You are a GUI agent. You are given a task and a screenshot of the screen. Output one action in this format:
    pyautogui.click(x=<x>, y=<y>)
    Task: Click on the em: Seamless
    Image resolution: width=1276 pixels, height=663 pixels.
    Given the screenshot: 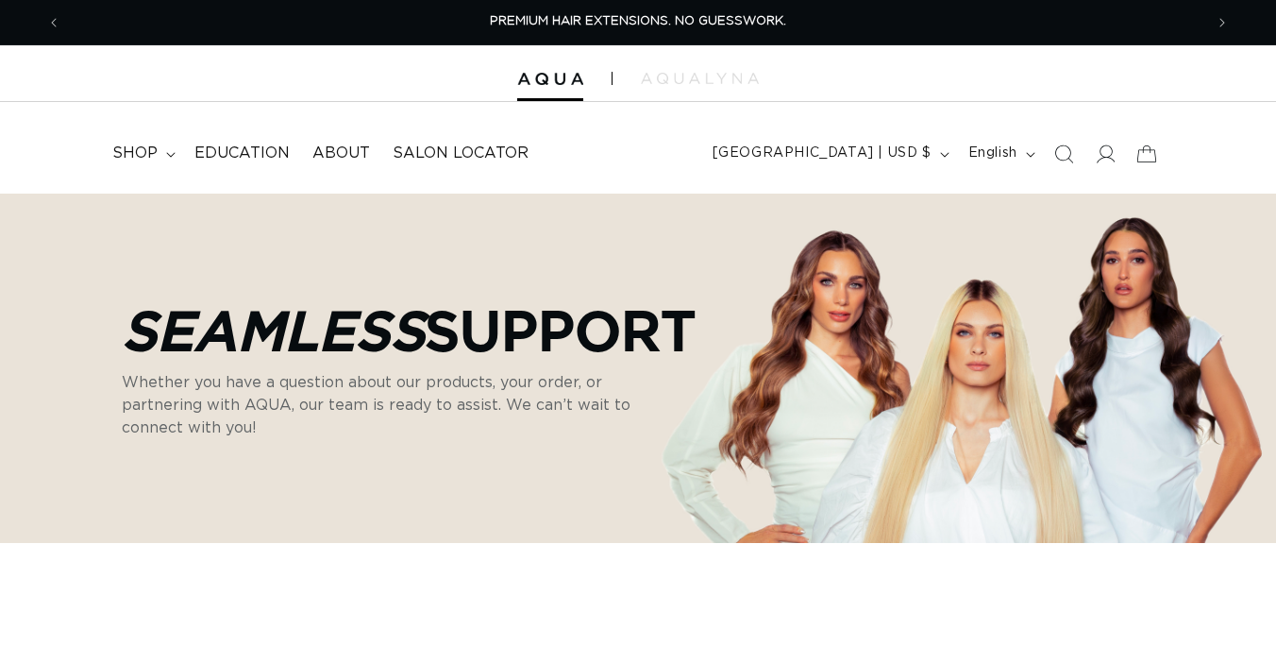 What is the action you would take?
    pyautogui.click(x=273, y=329)
    